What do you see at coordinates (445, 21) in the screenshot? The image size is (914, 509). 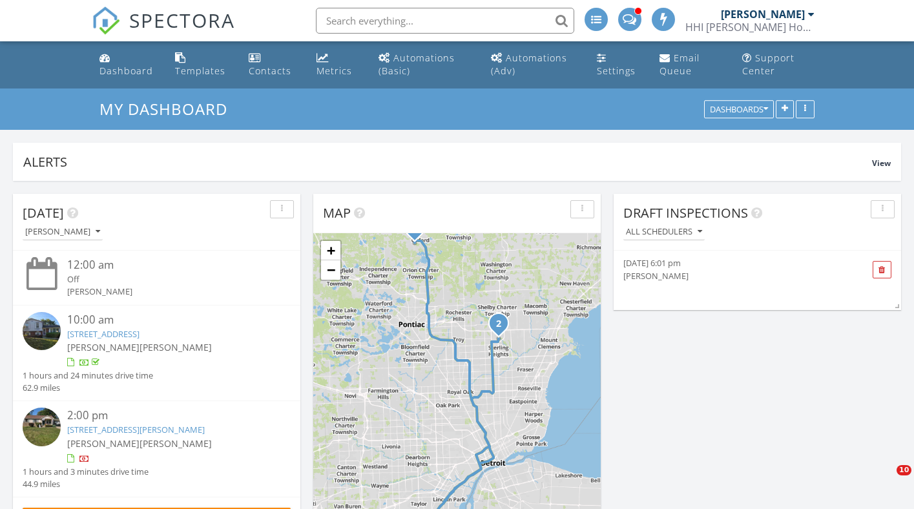 I see `input: Search everything...` at bounding box center [445, 21].